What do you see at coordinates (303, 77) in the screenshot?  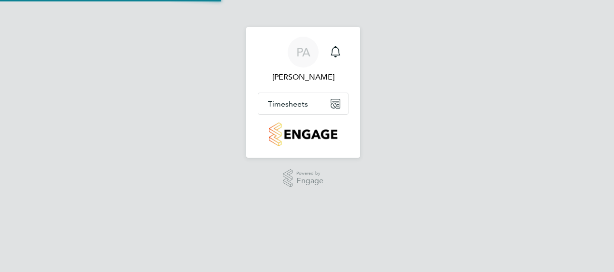 I see `span: Paul Adcock` at bounding box center [303, 77].